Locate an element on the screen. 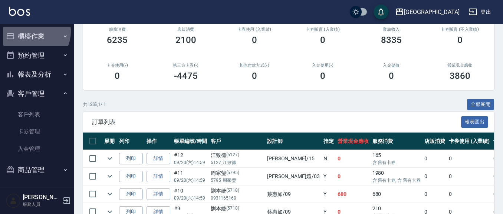 This screenshot has height=214, width=503. button: 櫃檯作業 is located at coordinates (37, 36).